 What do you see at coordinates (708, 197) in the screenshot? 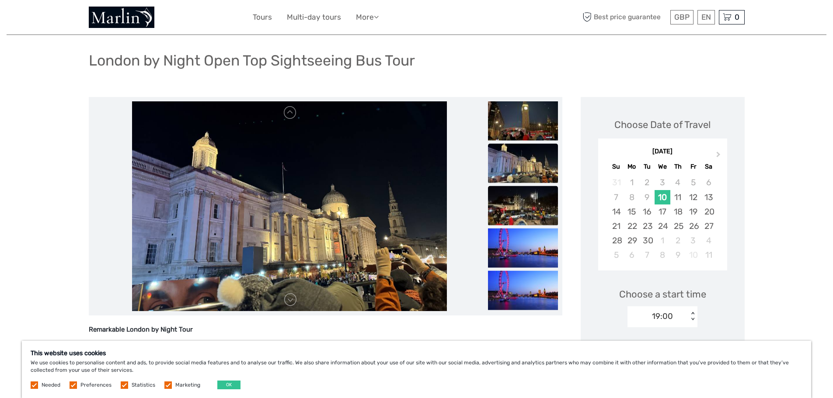
I see `div: Choose Saturday, September 13th, 2025` at bounding box center [708, 197].